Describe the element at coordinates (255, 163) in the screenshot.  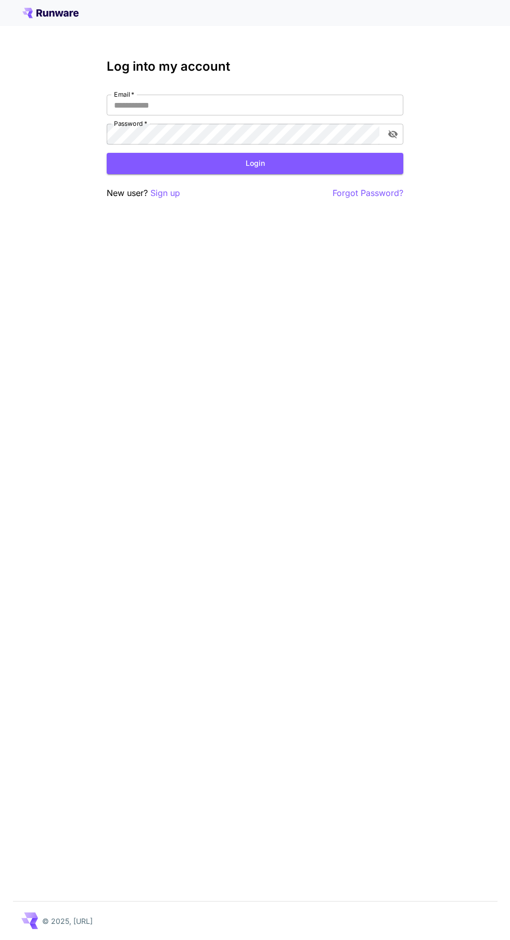
I see `button: Login` at that location.